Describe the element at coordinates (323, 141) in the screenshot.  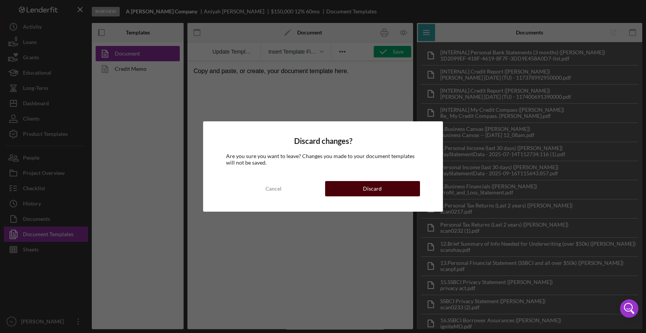
I see `h4: Discard changes?` at that location.